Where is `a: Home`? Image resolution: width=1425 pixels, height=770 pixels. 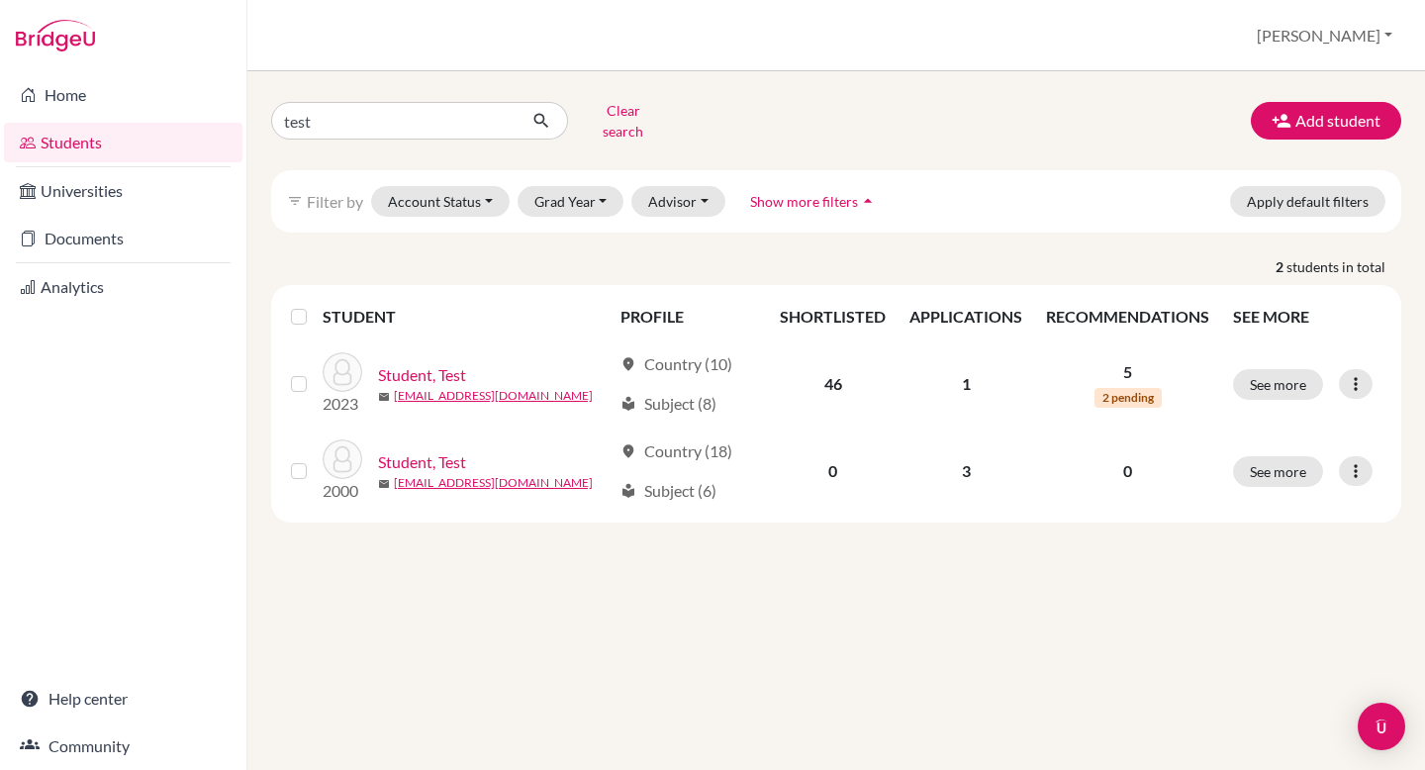
a: Home is located at coordinates (123, 95).